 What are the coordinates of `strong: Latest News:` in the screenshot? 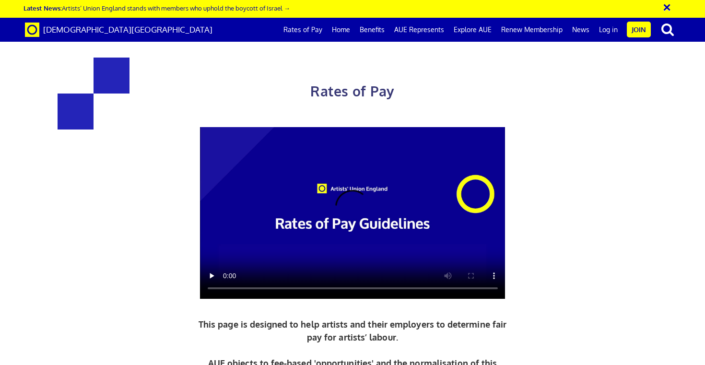 It's located at (43, 8).